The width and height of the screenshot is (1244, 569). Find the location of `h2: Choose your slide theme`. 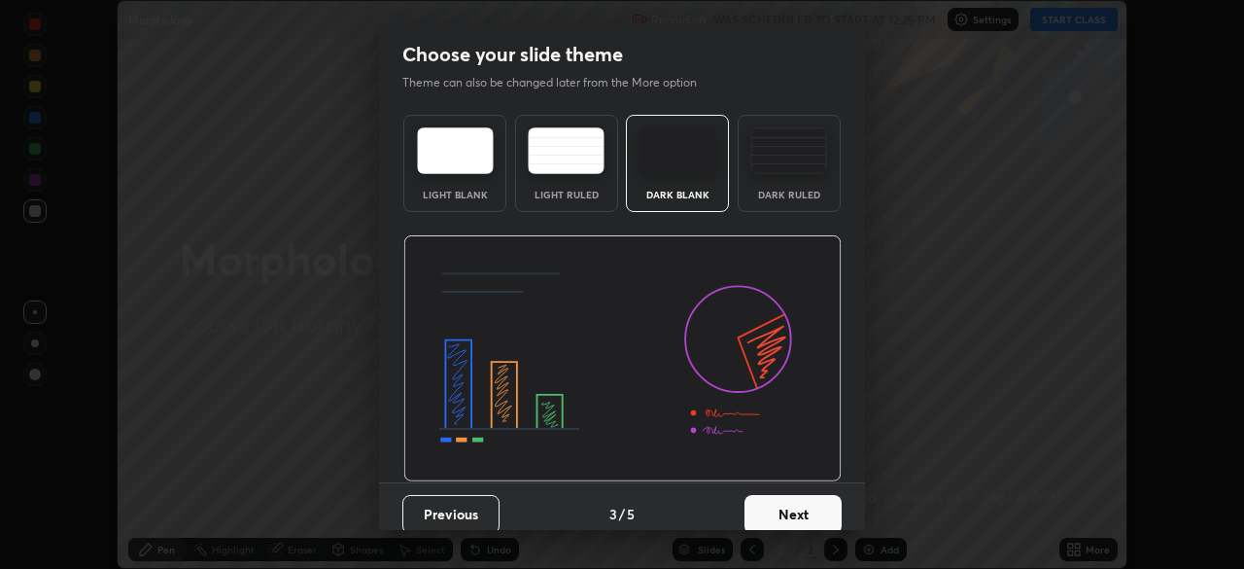

h2: Choose your slide theme is located at coordinates (512, 54).